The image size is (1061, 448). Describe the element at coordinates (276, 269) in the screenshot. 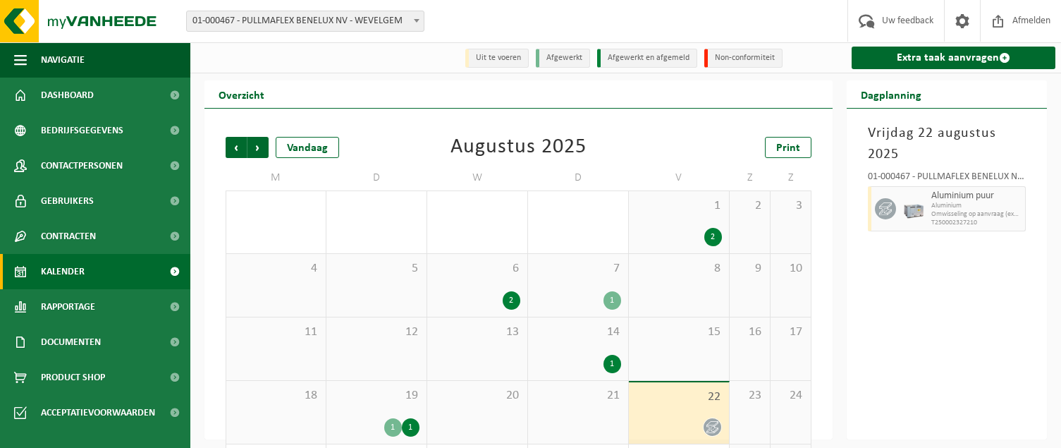

I see `span: 4` at that location.